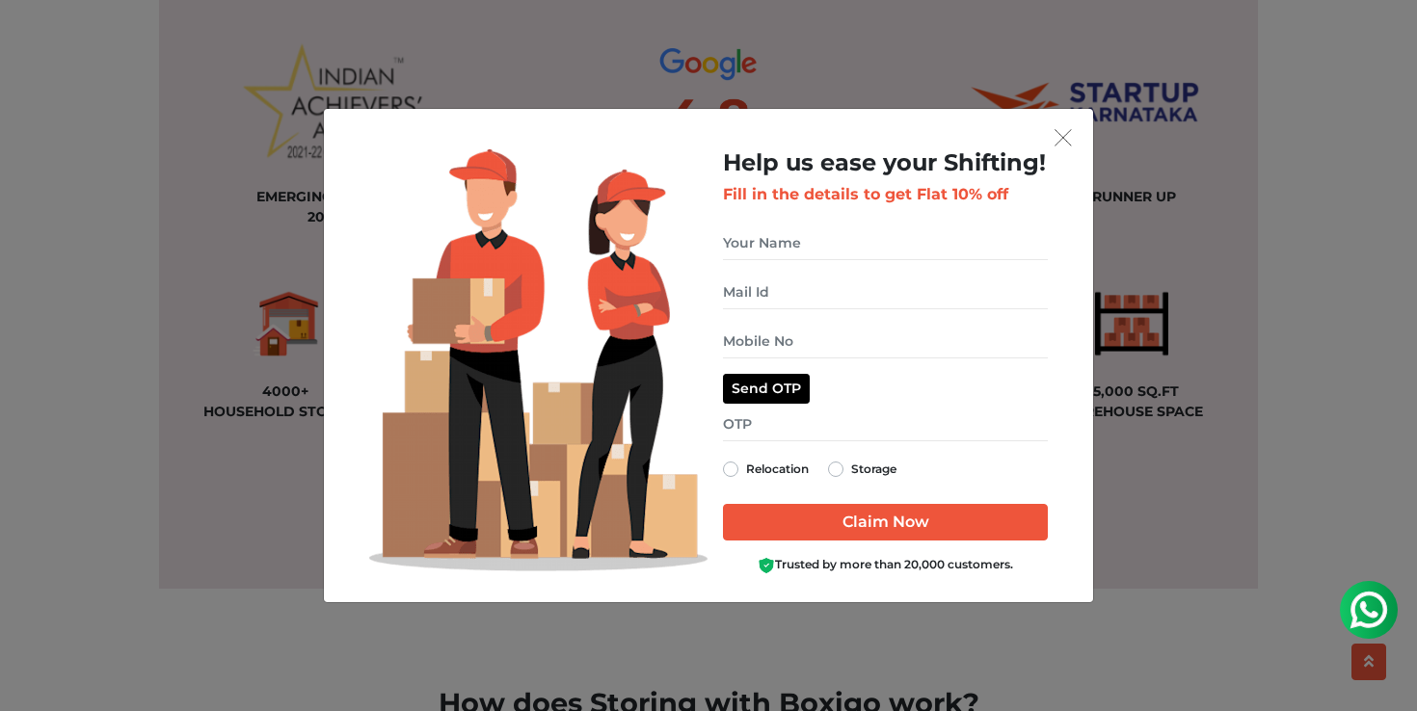  I want to click on h3: Fill in the details to get Flat 10% off, so click(885, 194).